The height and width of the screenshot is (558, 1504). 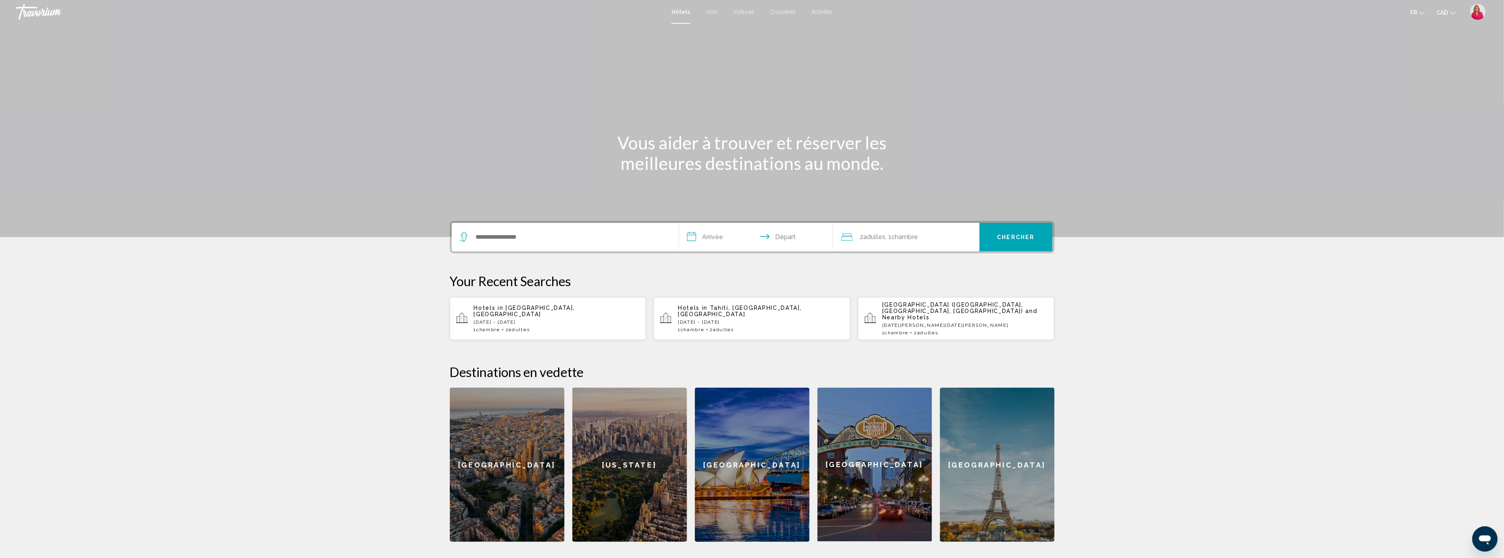 What do you see at coordinates (744, 12) in the screenshot?
I see `a: Voitures` at bounding box center [744, 12].